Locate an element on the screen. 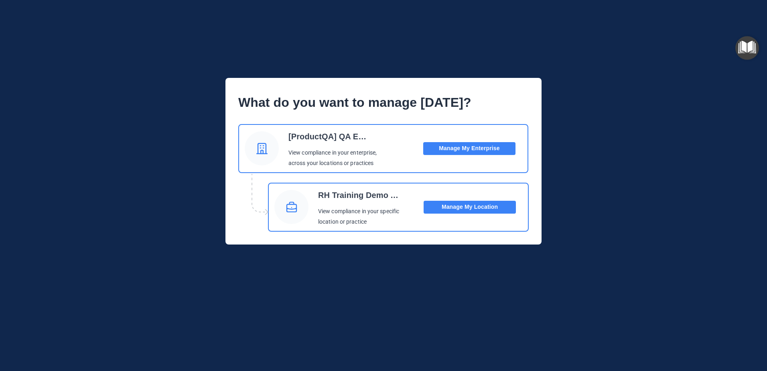 The width and height of the screenshot is (767, 371). p: RH Training Demo Account is located at coordinates (359, 195).